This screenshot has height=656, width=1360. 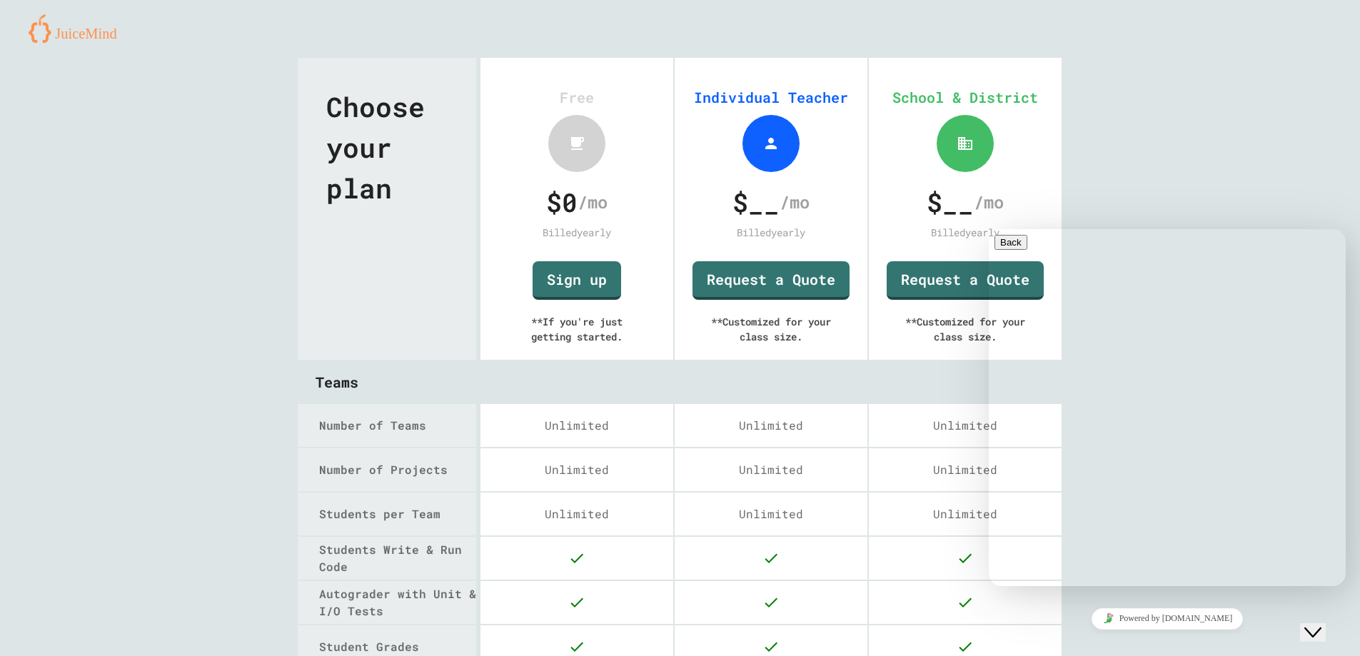 What do you see at coordinates (577, 281) in the screenshot?
I see `a: Sign up` at bounding box center [577, 281].